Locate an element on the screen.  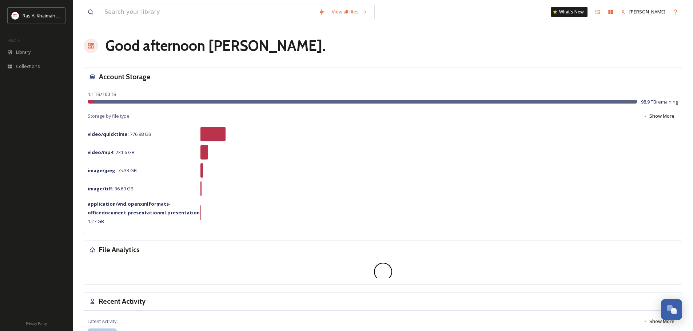
span: 1.27 GB is located at coordinates (144, 213).